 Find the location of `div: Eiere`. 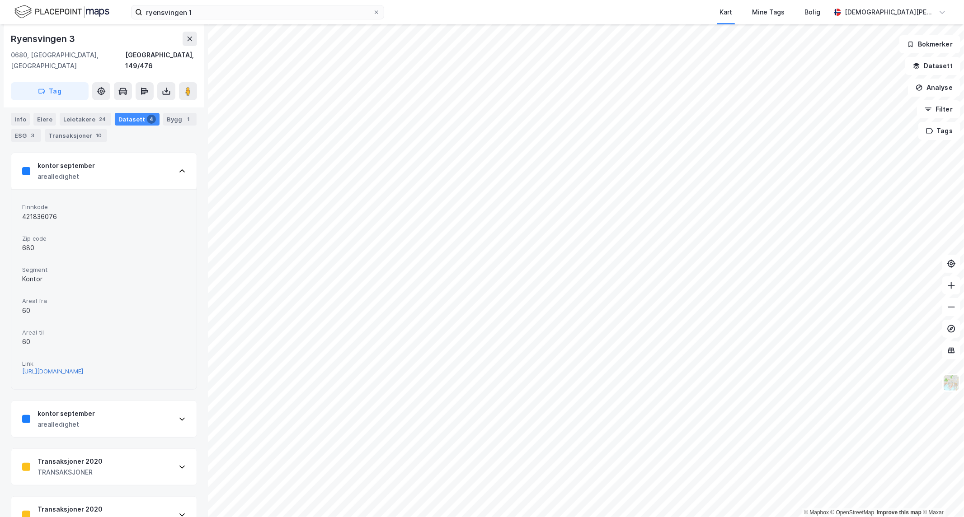

div: Eiere is located at coordinates (45, 119).